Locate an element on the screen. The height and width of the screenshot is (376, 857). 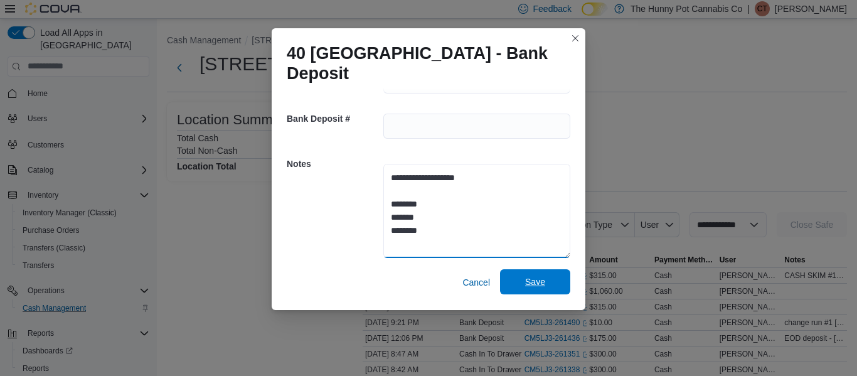
span: Save is located at coordinates (535, 282).